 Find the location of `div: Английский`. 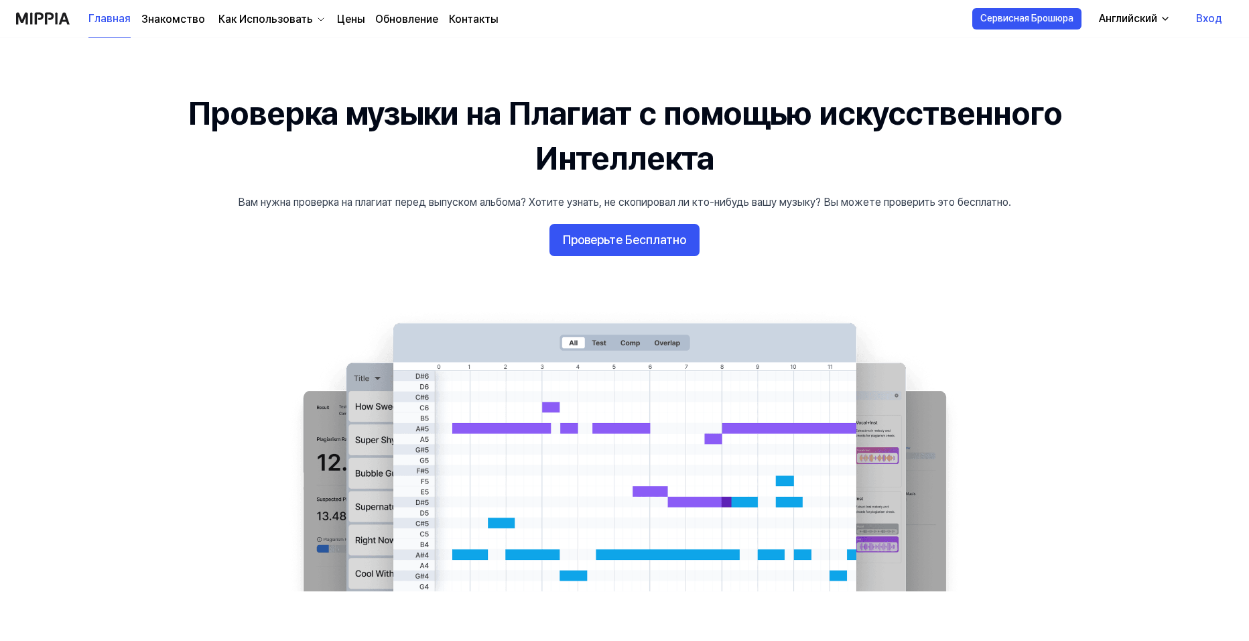

div: Английский is located at coordinates (1128, 19).